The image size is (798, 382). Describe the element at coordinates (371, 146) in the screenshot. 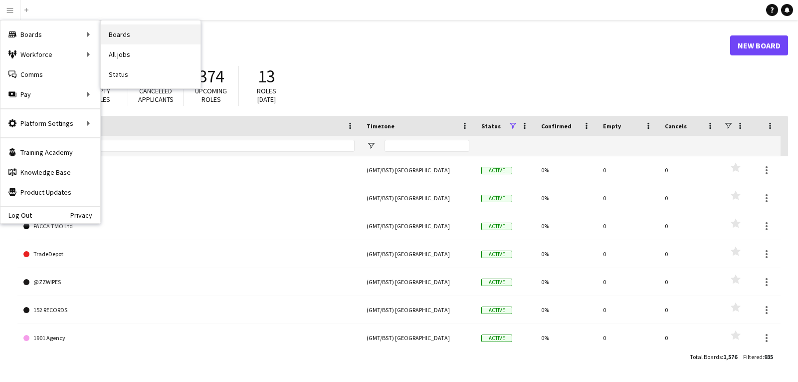

I see `button: Open Filter Menu` at that location.